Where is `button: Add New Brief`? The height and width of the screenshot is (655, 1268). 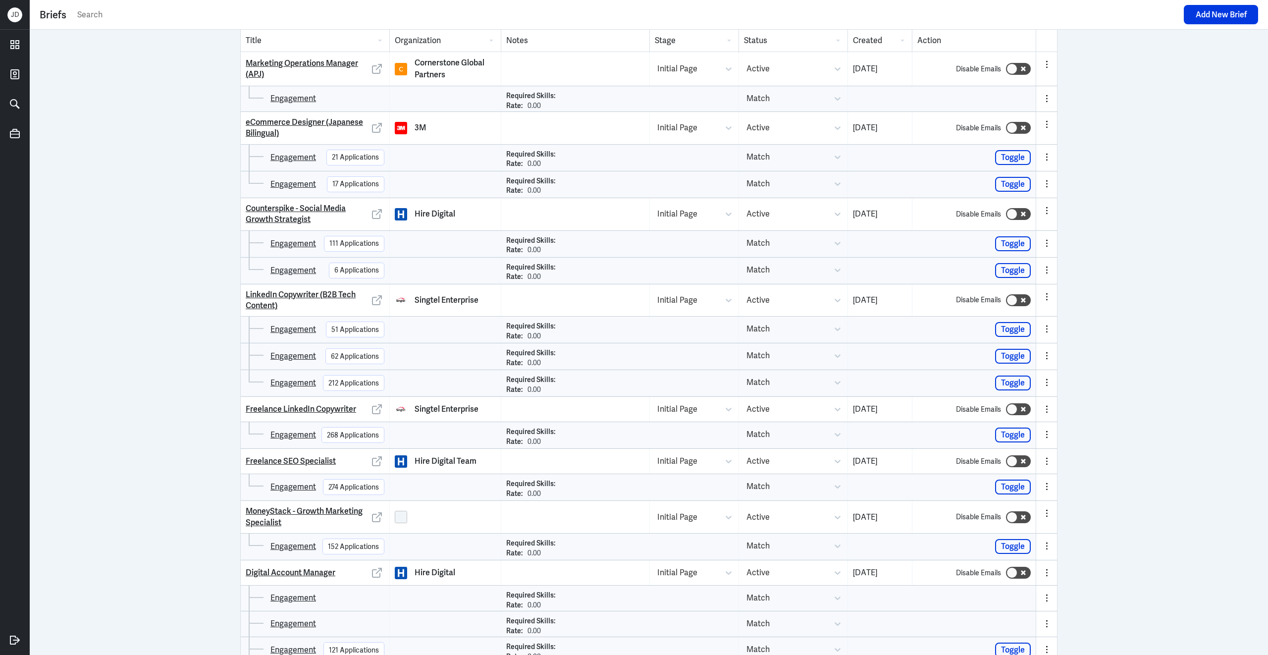 button: Add New Brief is located at coordinates (1221, 14).